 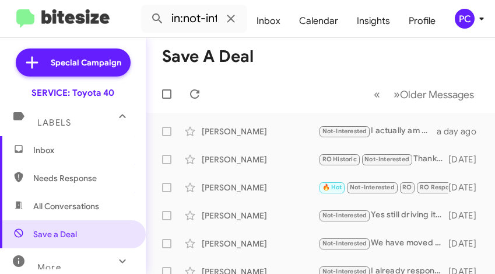 What do you see at coordinates (464, 19) in the screenshot?
I see `button: PC` at bounding box center [464, 19].